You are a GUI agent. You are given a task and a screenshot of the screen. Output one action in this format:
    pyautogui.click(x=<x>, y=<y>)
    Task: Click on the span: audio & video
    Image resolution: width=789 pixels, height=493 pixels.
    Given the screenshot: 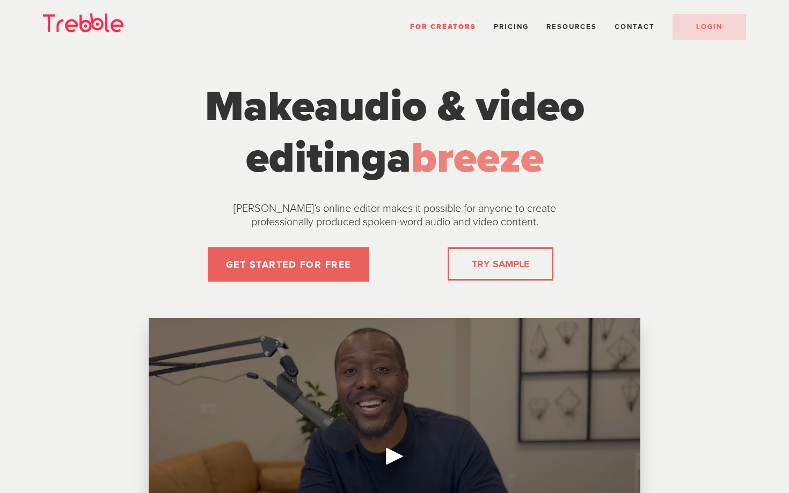 What is the action you would take?
    pyautogui.click(x=449, y=107)
    